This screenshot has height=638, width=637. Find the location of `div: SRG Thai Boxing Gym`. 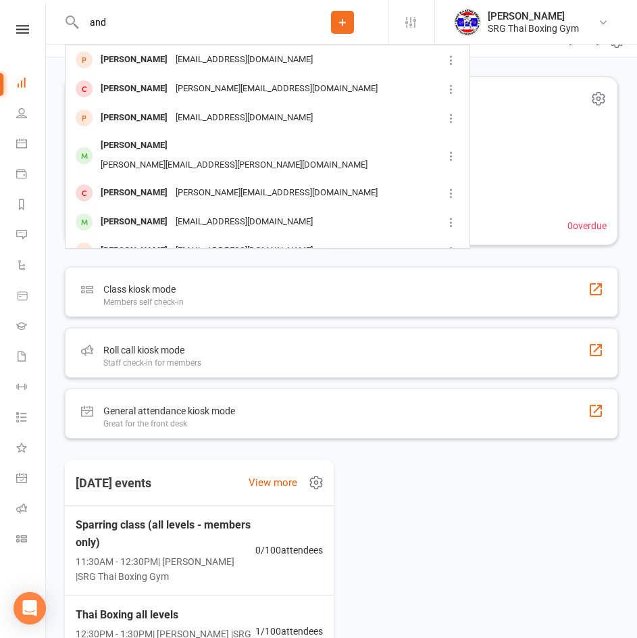

div: SRG Thai Boxing Gym is located at coordinates (533, 28).